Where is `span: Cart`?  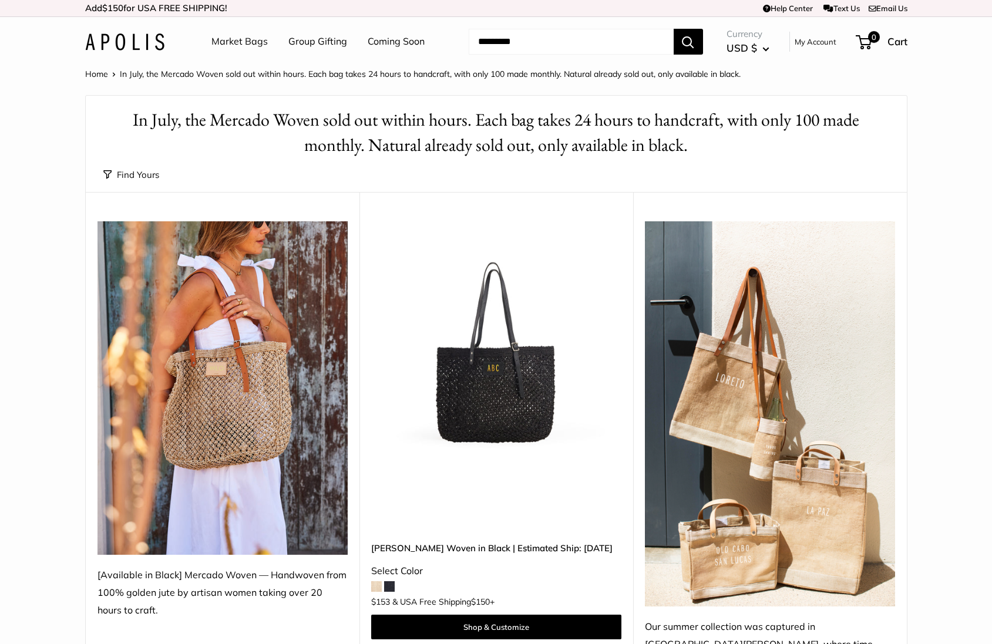 span: Cart is located at coordinates (897, 41).